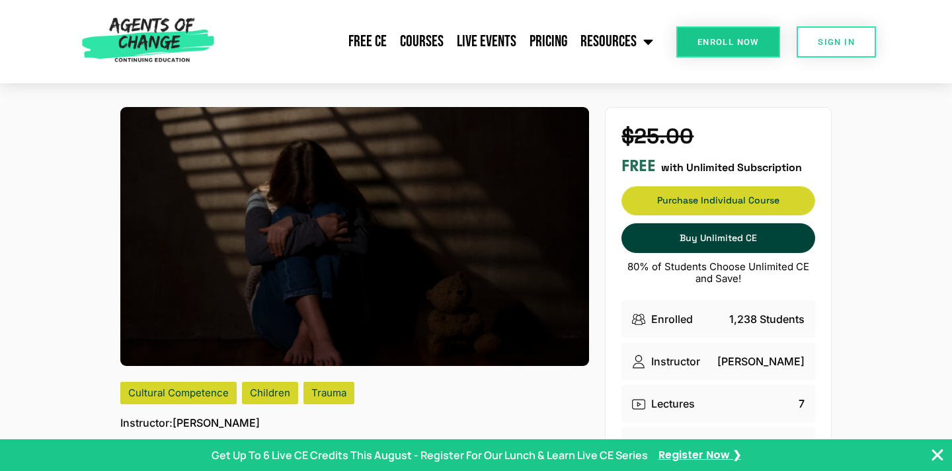 Image resolution: width=952 pixels, height=471 pixels. I want to click on span: Enroll Now, so click(728, 42).